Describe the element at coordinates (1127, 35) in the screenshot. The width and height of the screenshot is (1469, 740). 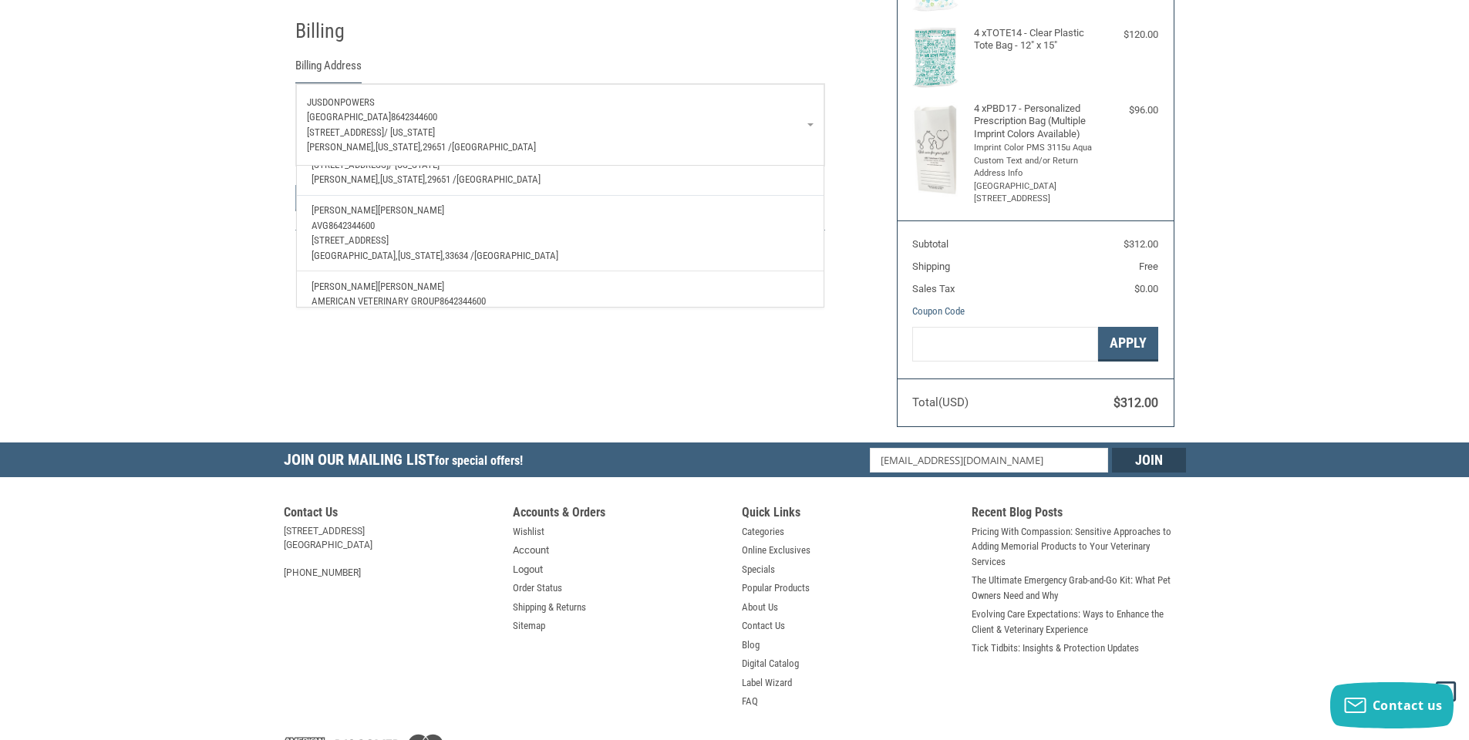
I see `div: $120.00` at that location.